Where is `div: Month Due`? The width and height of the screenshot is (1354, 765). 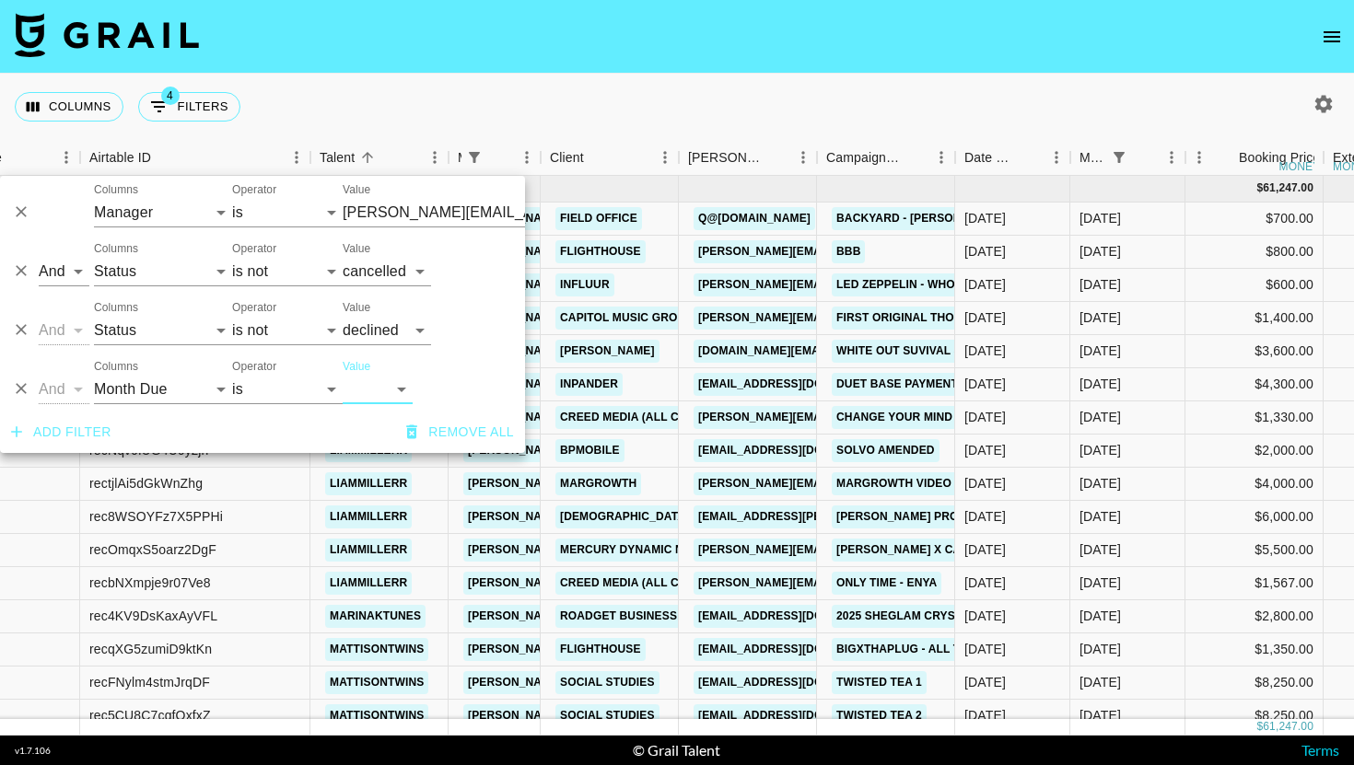 div: Month Due is located at coordinates (1092, 158).